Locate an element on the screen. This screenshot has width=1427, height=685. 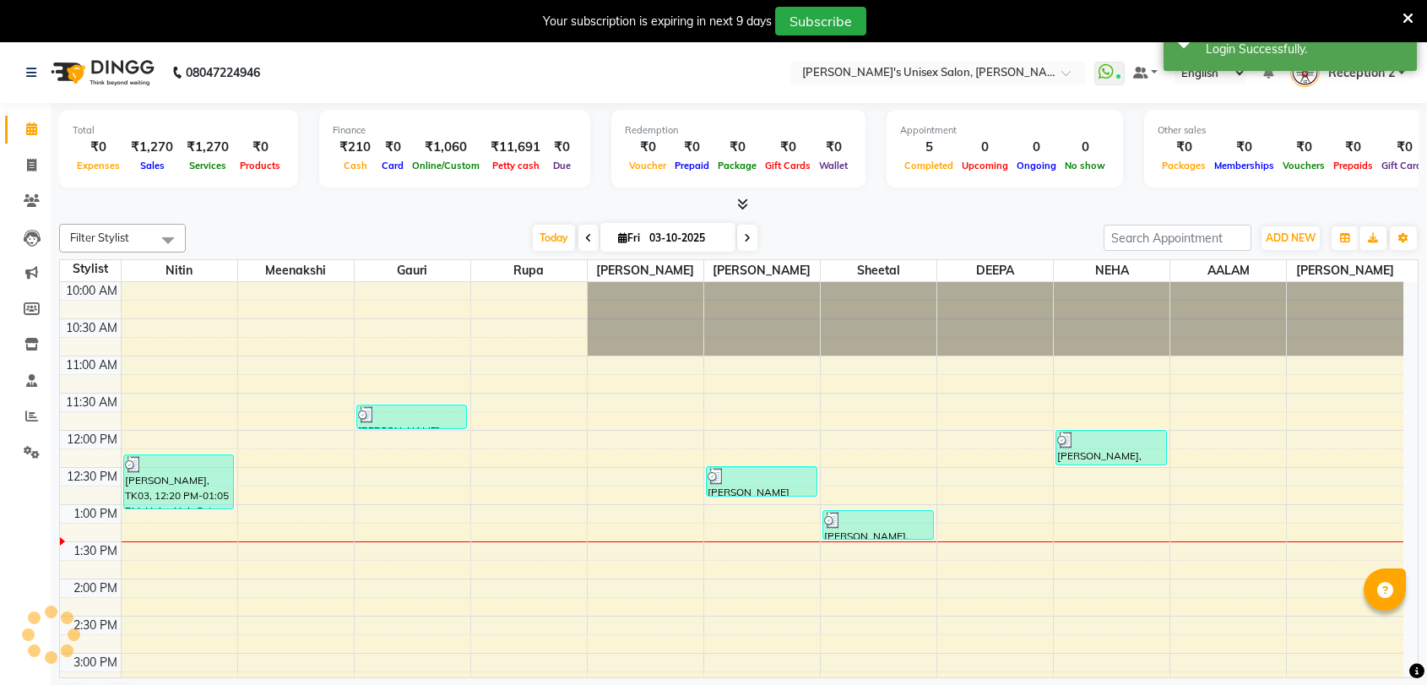
div: 2:30 PM is located at coordinates (95, 625).